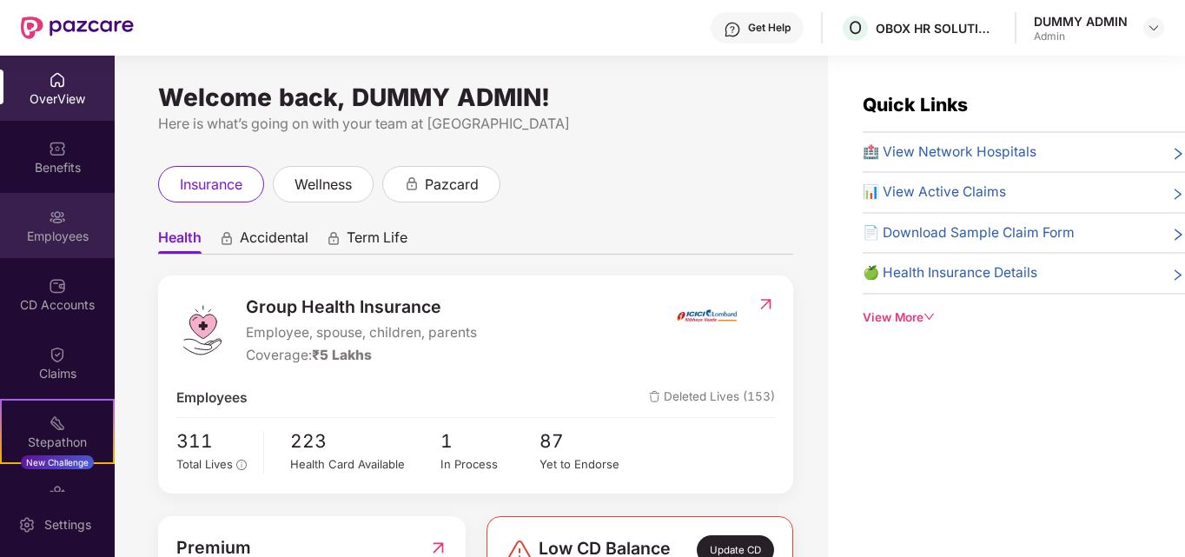 This screenshot has height=557, width=1185. What do you see at coordinates (929, 317) in the screenshot?
I see `span: down` at bounding box center [929, 317].